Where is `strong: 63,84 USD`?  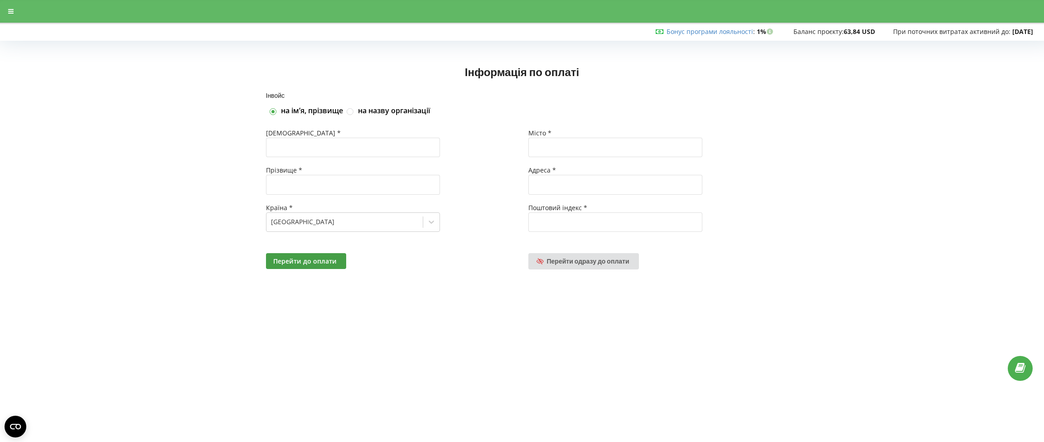 strong: 63,84 USD is located at coordinates (860, 31).